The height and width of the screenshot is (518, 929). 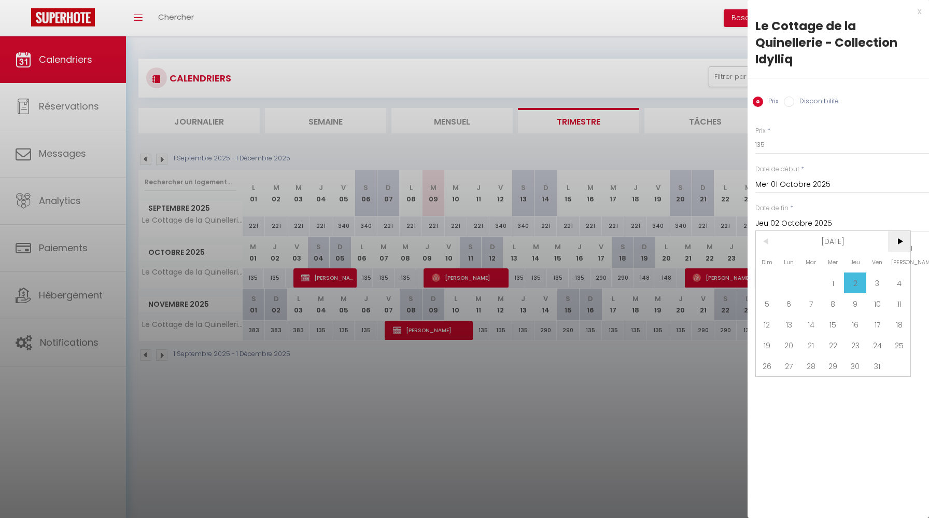 What do you see at coordinates (833, 345) in the screenshot?
I see `span: 22` at bounding box center [833, 345].